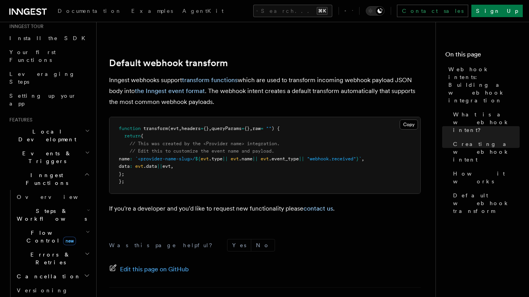 The height and width of the screenshot is (297, 529). Describe the element at coordinates (484, 178) in the screenshot. I see `a: How it works` at that location.